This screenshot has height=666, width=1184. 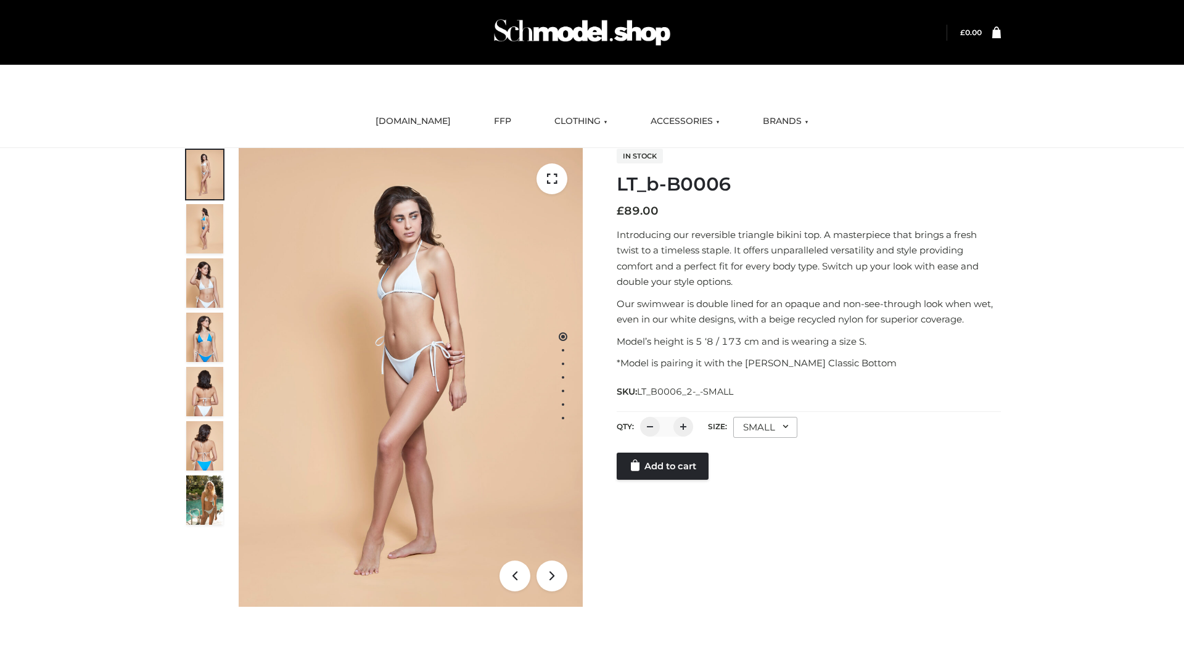 What do you see at coordinates (765, 427) in the screenshot?
I see `div: SMALL` at bounding box center [765, 427].